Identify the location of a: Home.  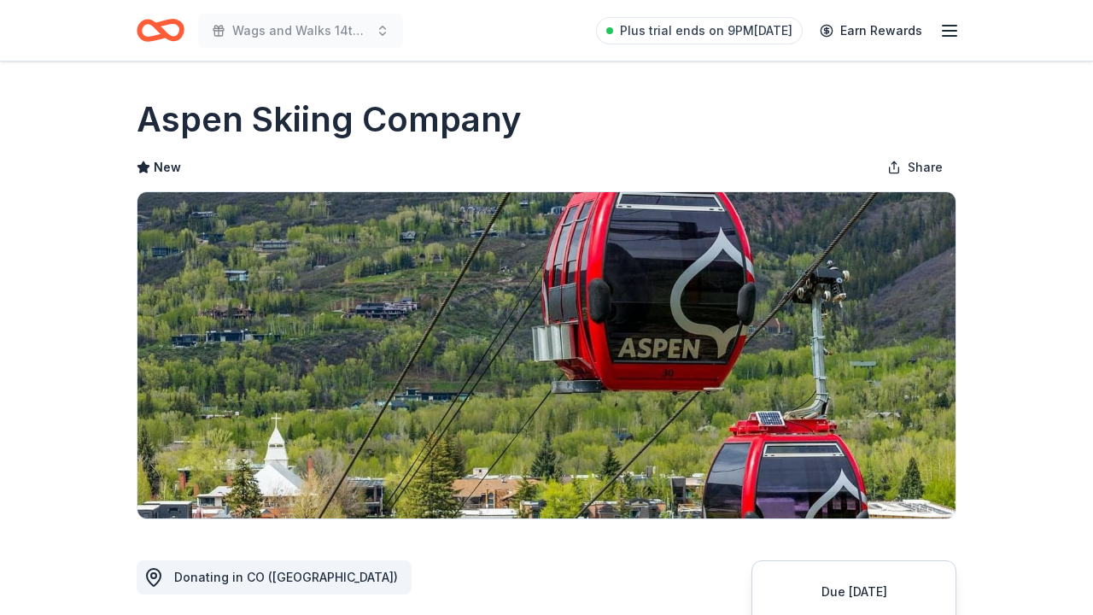
(161, 30).